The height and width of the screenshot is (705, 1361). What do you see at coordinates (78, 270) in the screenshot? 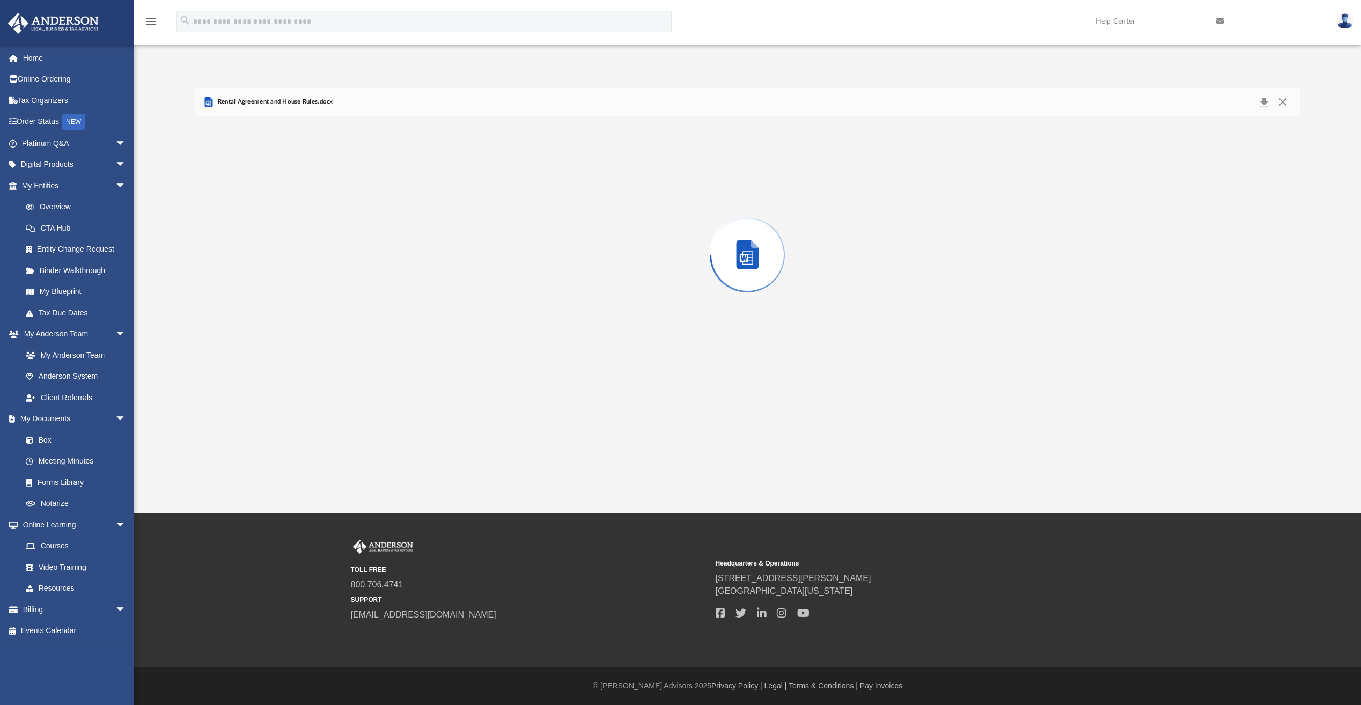
I see `a: Binder Walkthrough` at bounding box center [78, 270].